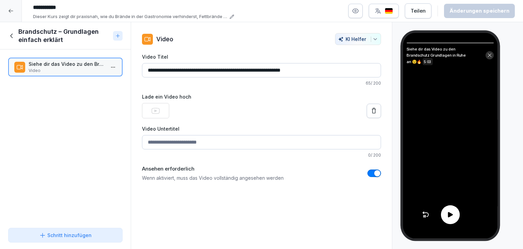 Image resolution: width=523 pixels, height=249 pixels. I want to click on button: KI Helfer, so click(358, 39).